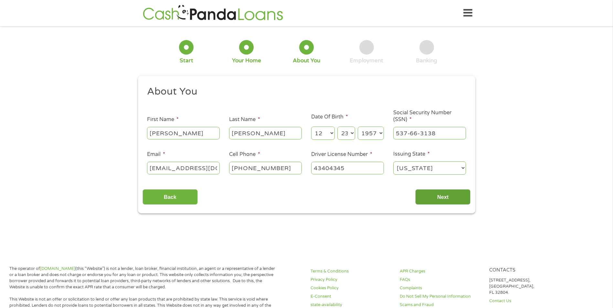  I want to click on input: Next, so click(442, 197).